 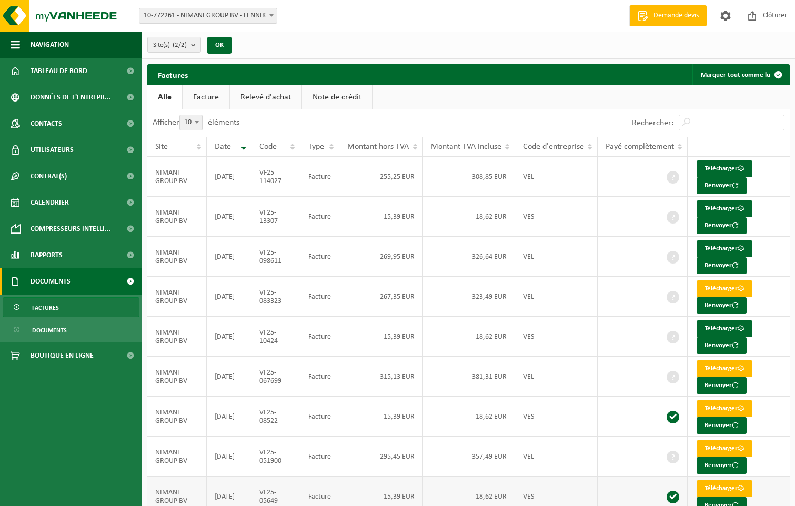 What do you see at coordinates (179, 45) in the screenshot?
I see `count: (2/2)` at bounding box center [179, 45].